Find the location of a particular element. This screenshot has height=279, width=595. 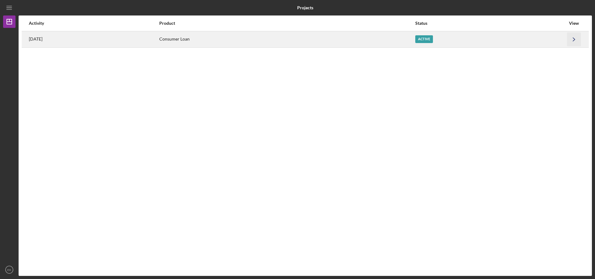

div: Consumer Loan is located at coordinates (287, 39).